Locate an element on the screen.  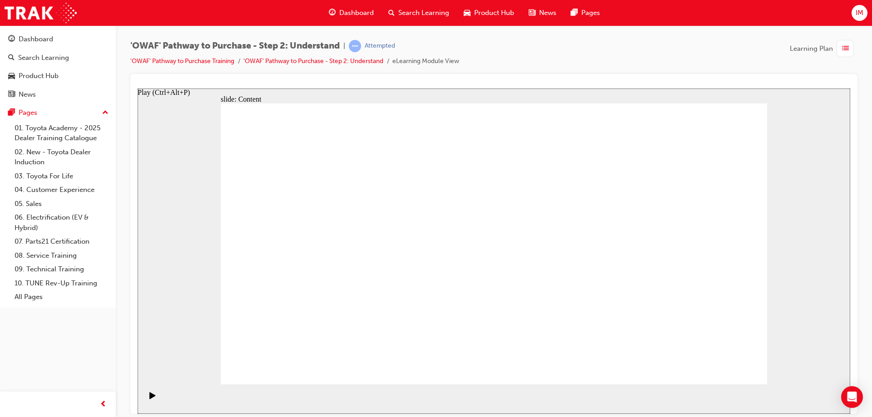
a: pages-iconPages is located at coordinates (586, 13).